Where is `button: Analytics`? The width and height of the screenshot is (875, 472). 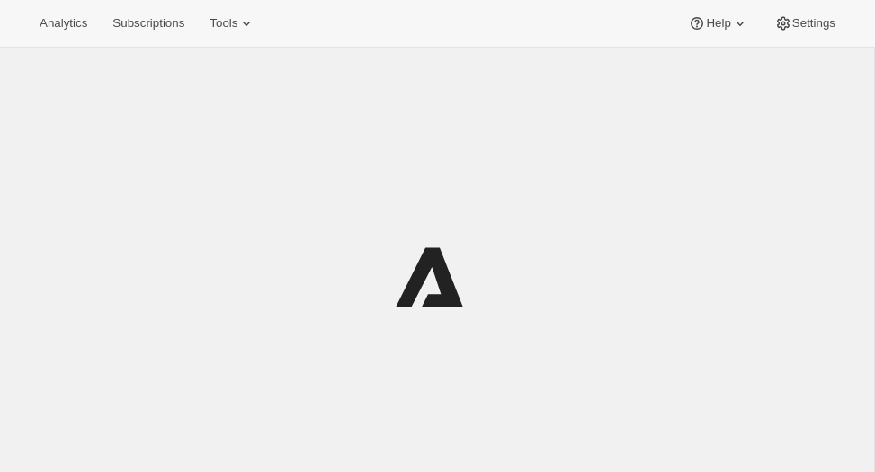
button: Analytics is located at coordinates (63, 23).